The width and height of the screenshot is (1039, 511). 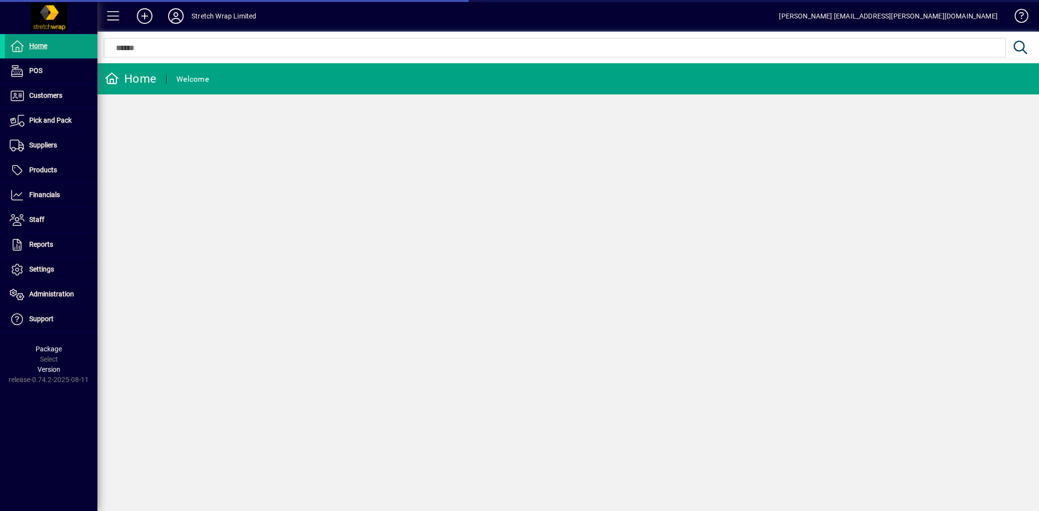 I want to click on span: Support, so click(x=41, y=319).